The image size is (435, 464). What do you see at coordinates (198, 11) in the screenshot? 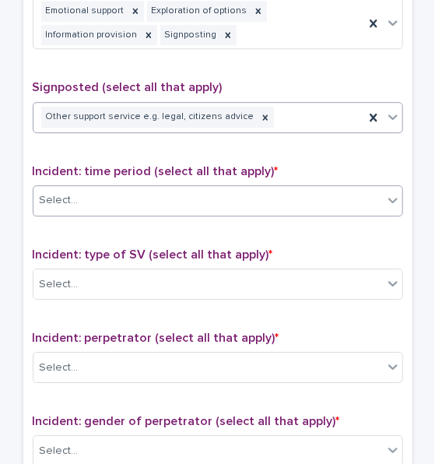
I see `div: Exploration of options` at bounding box center [198, 11].